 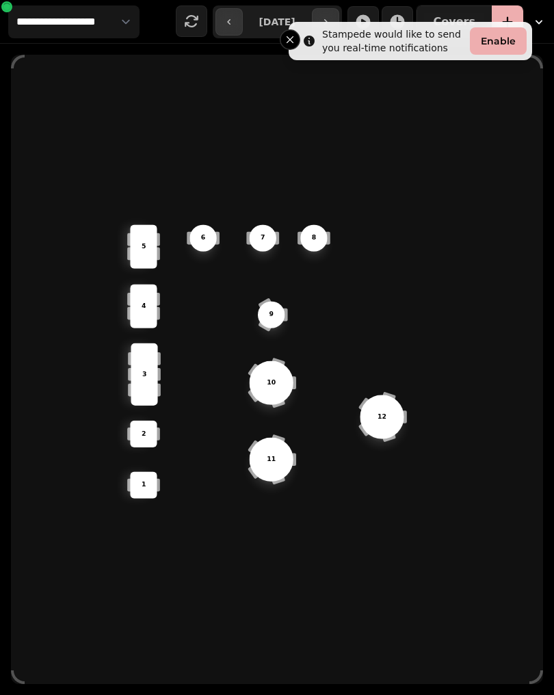 I want to click on p: 11, so click(x=271, y=460).